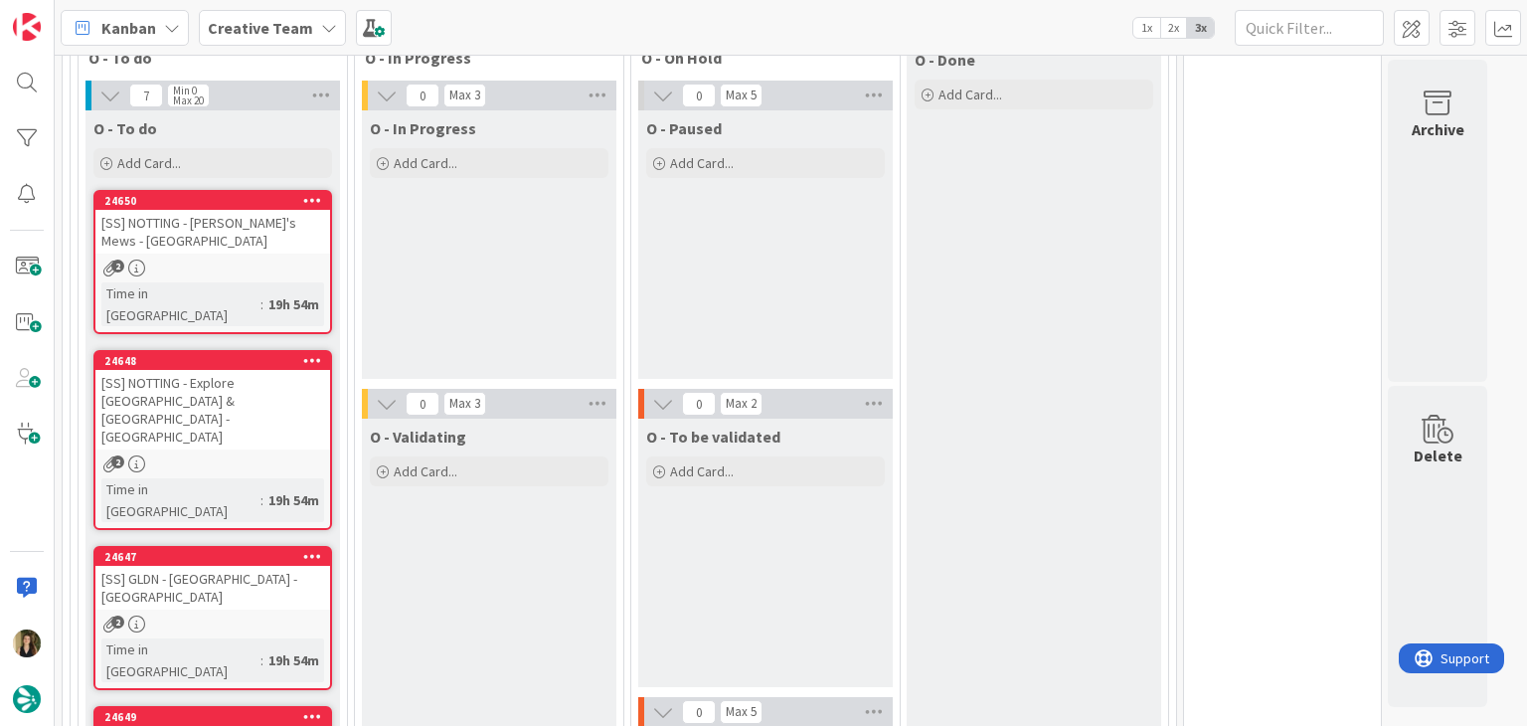 This screenshot has height=726, width=1527. What do you see at coordinates (741, 404) in the screenshot?
I see `div: Max 2` at bounding box center [741, 404].